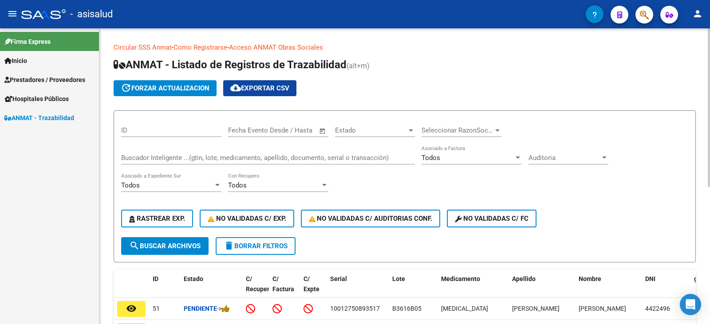 The image size is (710, 324). I want to click on span: gtin, so click(699, 279).